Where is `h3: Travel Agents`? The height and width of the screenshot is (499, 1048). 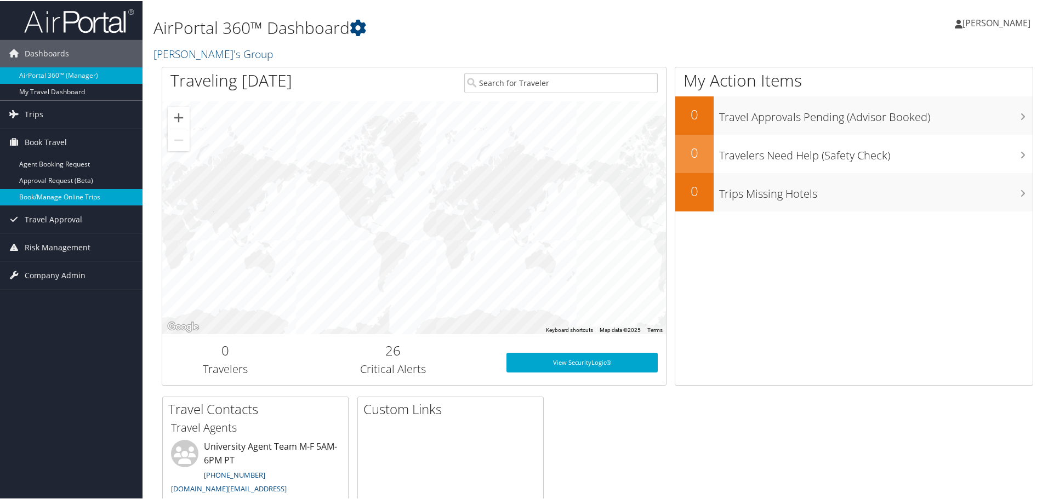 h3: Travel Agents is located at coordinates (255, 427).